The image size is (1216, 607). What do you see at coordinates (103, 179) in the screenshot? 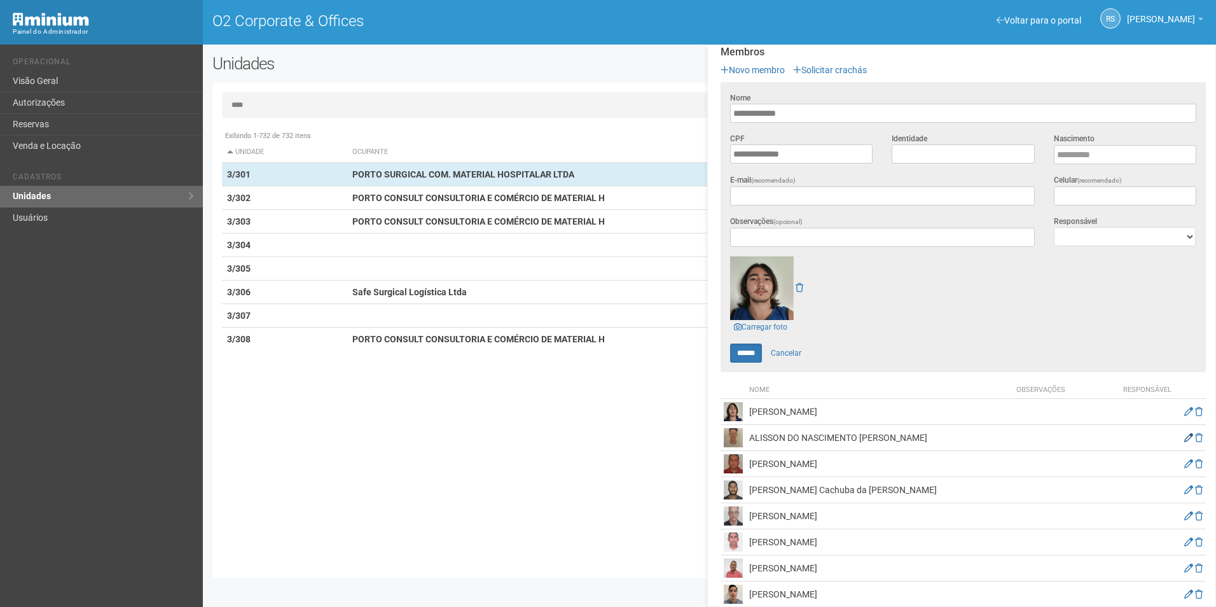
I see `li: Cadastros` at bounding box center [103, 179].